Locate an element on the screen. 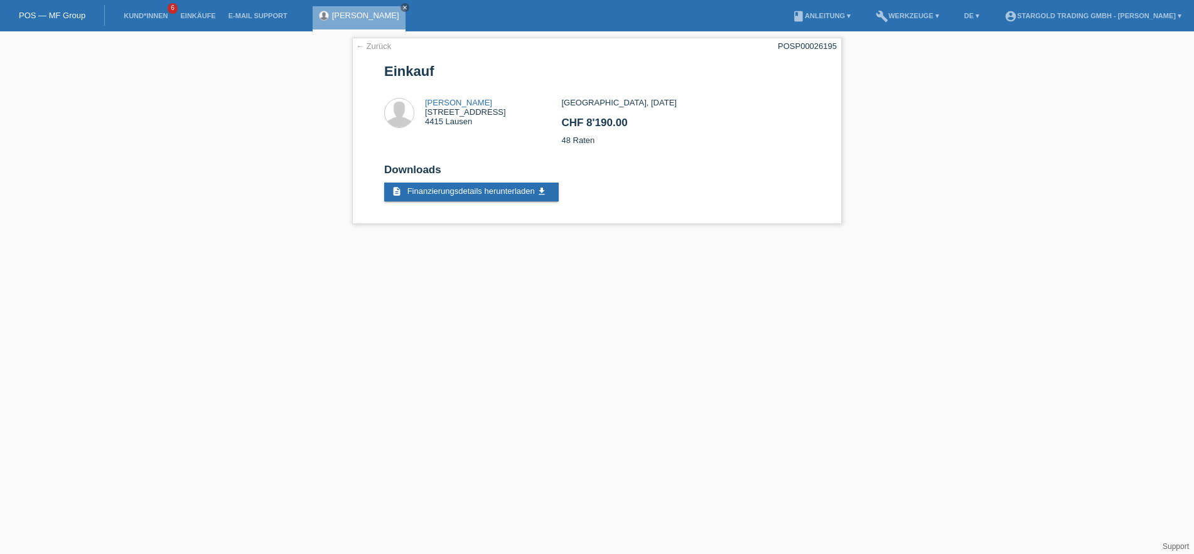 This screenshot has width=1194, height=554. a: E-Mail Support is located at coordinates (258, 16).